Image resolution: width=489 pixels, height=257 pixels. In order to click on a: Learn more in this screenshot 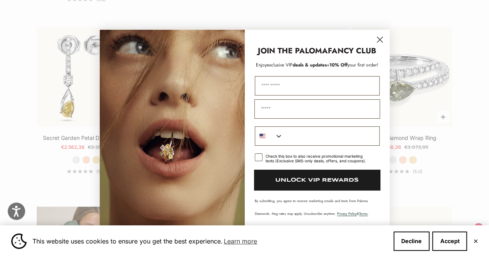, I will do `click(240, 241)`.